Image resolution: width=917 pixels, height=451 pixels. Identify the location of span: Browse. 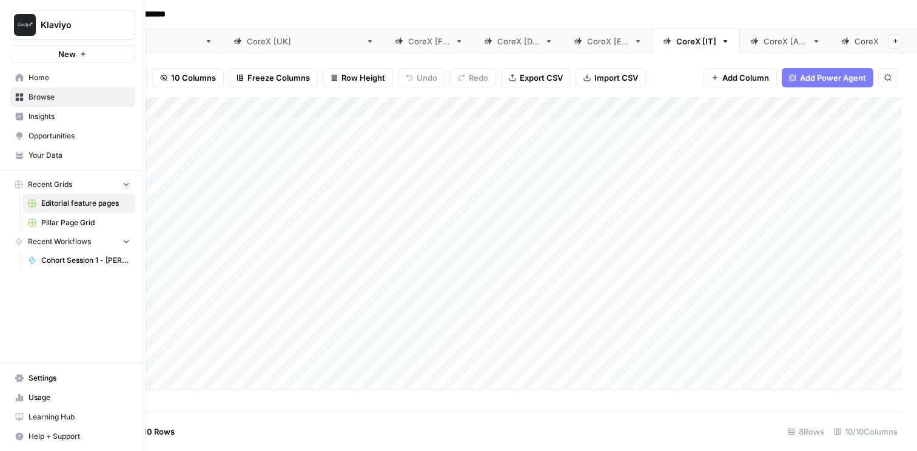
(79, 97).